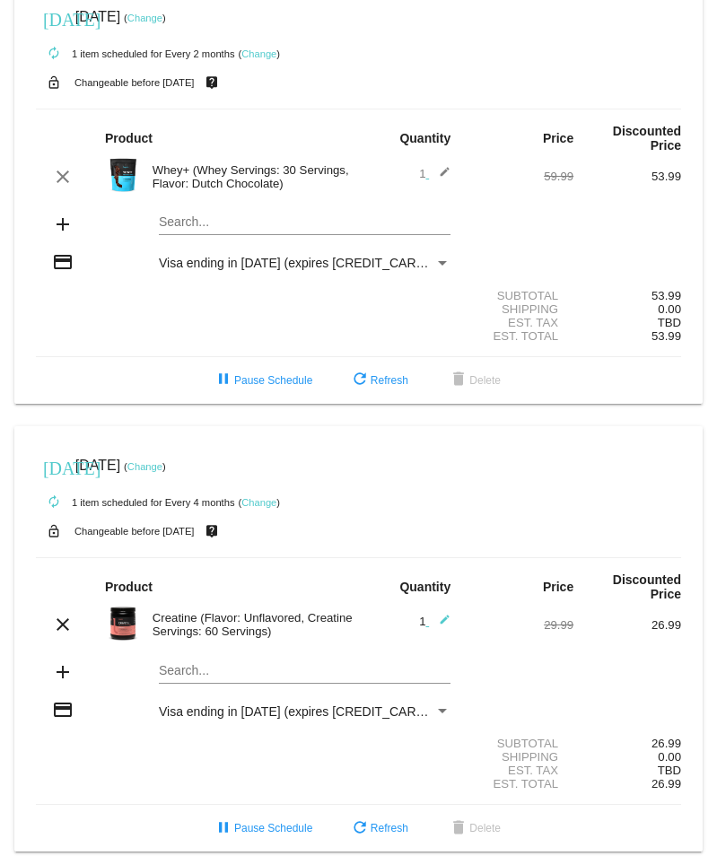 This screenshot has width=717, height=856. Describe the element at coordinates (251, 177) in the screenshot. I see `div: Whey+ (Whey Servings: 30 Servings, Flavor: Dutch Chocolate)` at that location.